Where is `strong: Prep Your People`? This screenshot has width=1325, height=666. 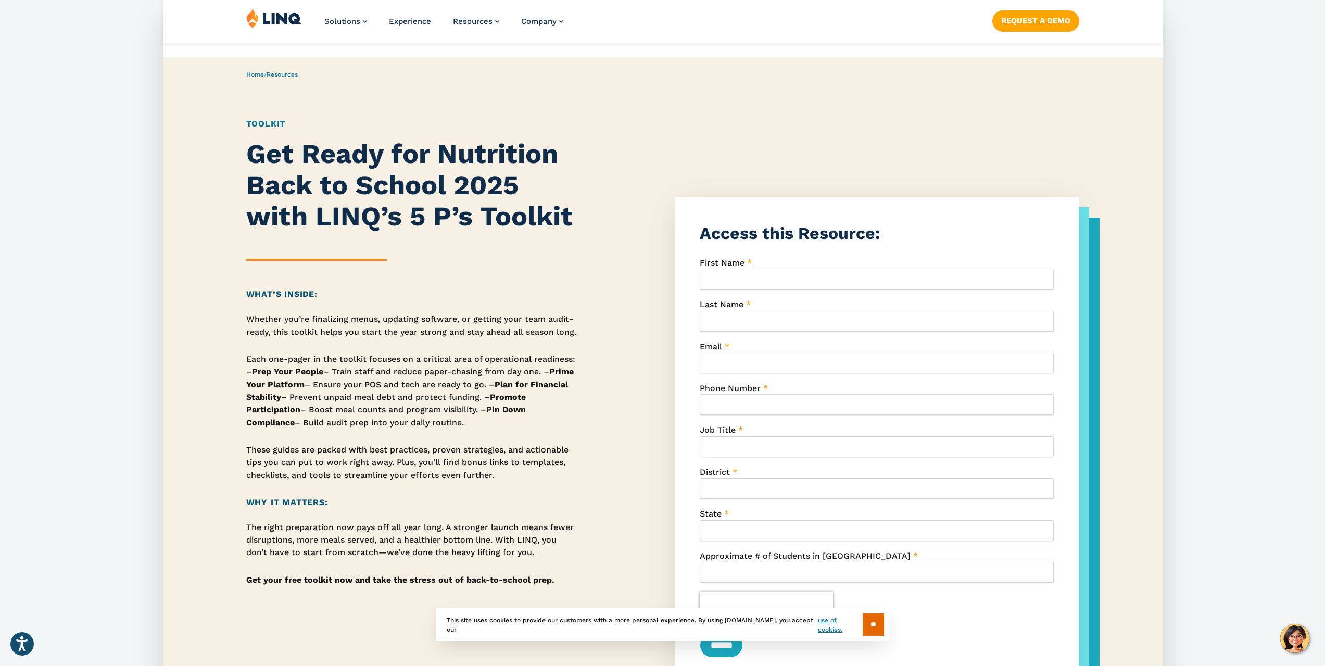
strong: Prep Your People is located at coordinates (287, 371).